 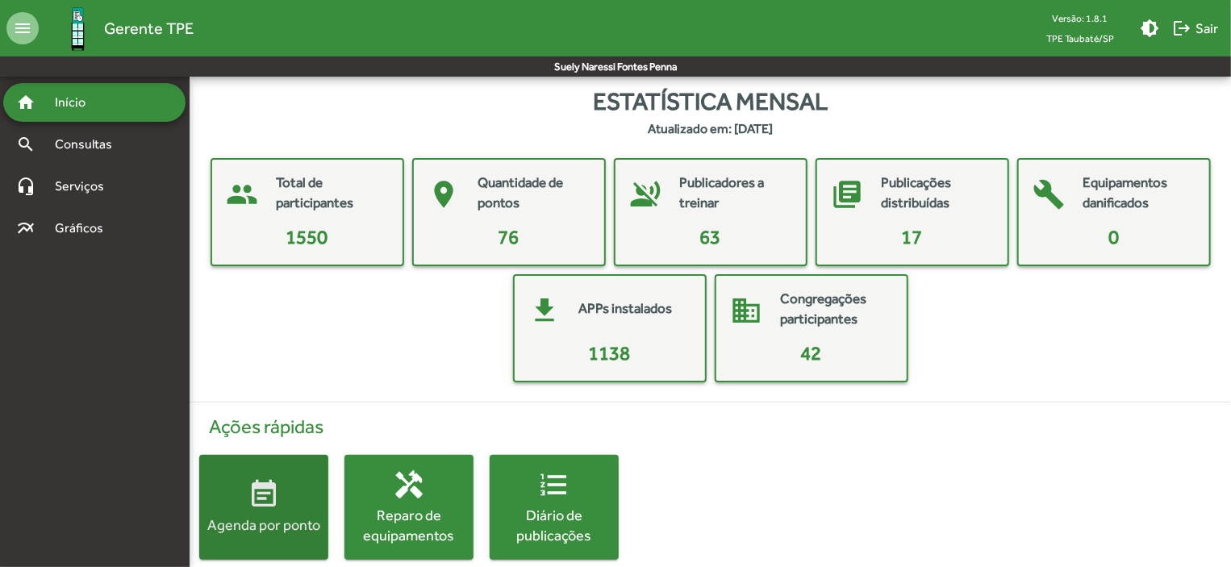 What do you see at coordinates (243, 194) in the screenshot?
I see `mat-icon: people` at bounding box center [243, 194].